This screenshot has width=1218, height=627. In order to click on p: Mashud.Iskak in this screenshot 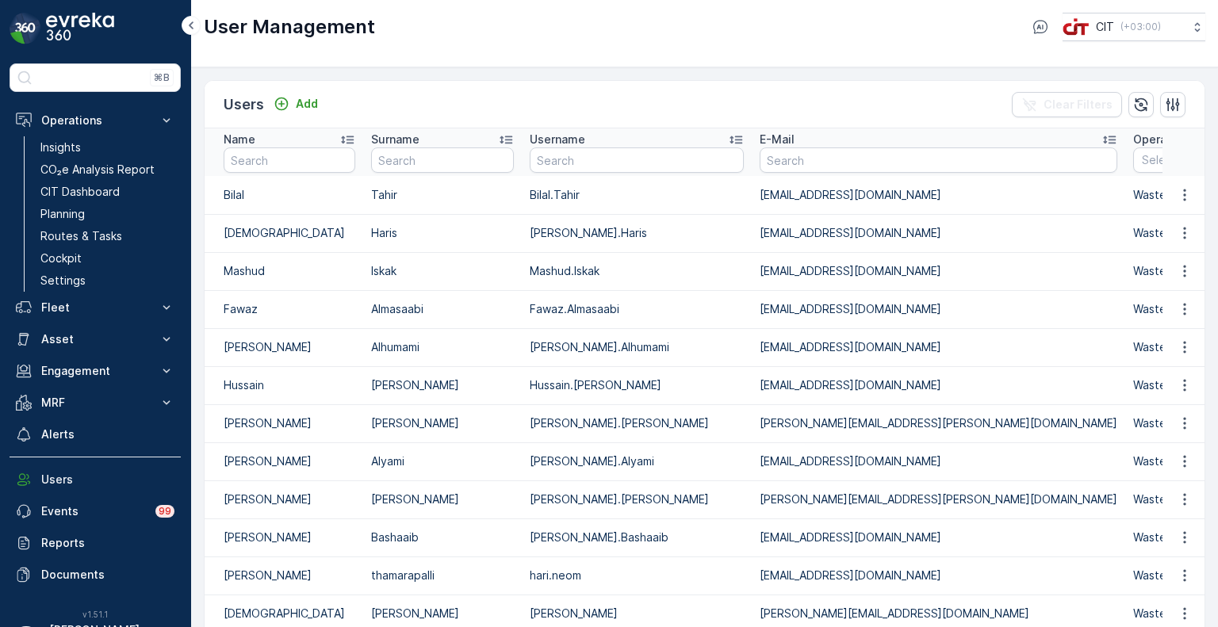, I will do `click(637, 271)`.